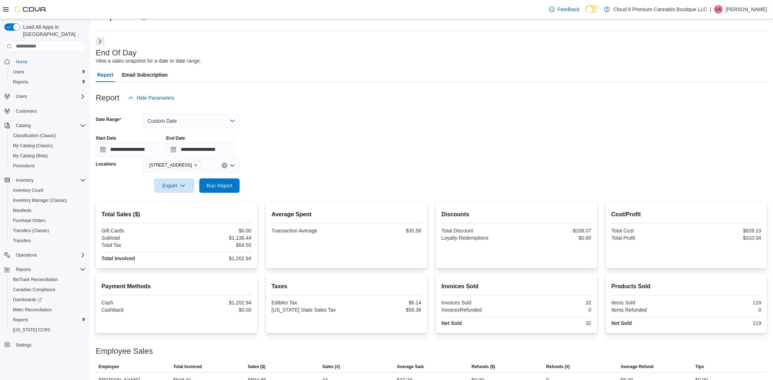 The width and height of the screenshot is (773, 380). I want to click on span: Catalog, so click(23, 126).